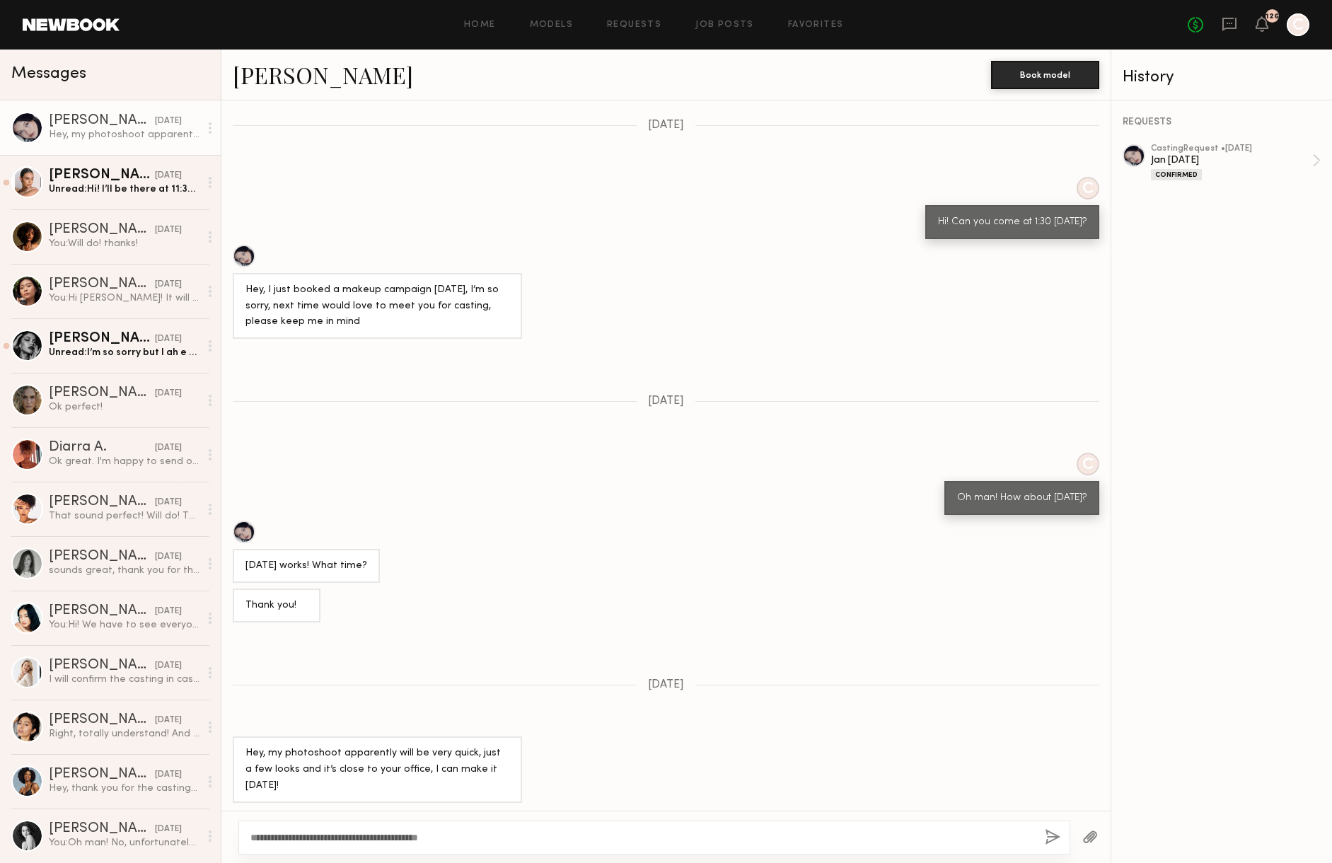 The height and width of the screenshot is (863, 1332). I want to click on span: Messages, so click(49, 74).